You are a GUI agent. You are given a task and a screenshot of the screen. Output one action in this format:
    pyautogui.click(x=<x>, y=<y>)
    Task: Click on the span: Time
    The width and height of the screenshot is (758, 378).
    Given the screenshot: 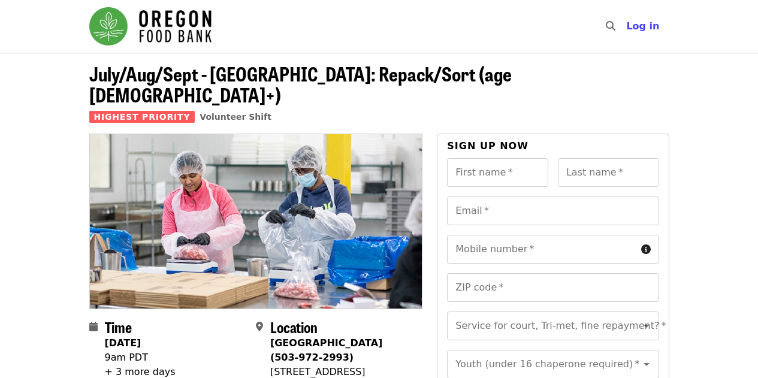 What is the action you would take?
    pyautogui.click(x=118, y=326)
    